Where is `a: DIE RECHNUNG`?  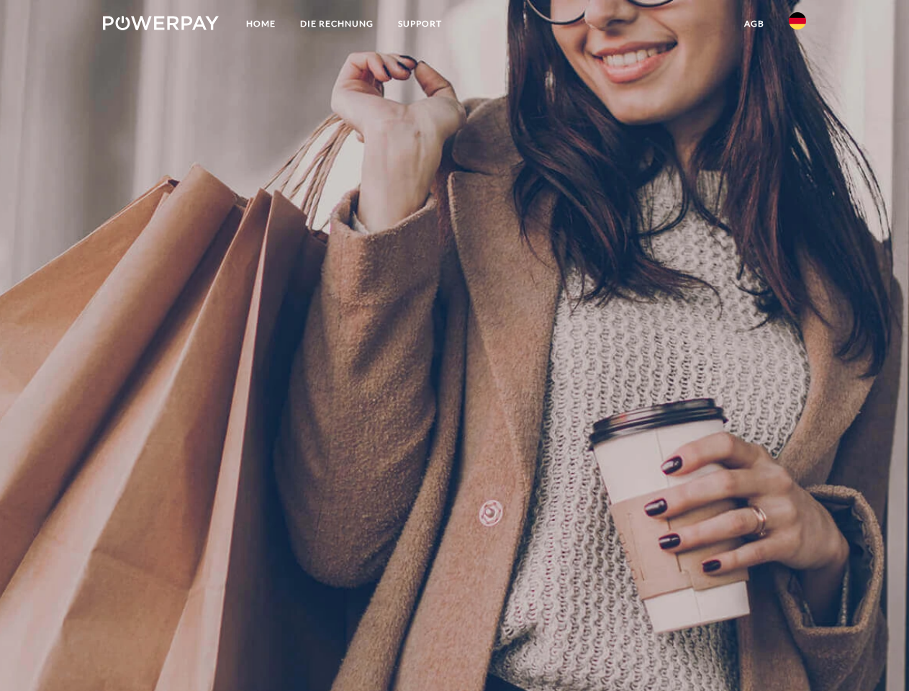
a: DIE RECHNUNG is located at coordinates (337, 24).